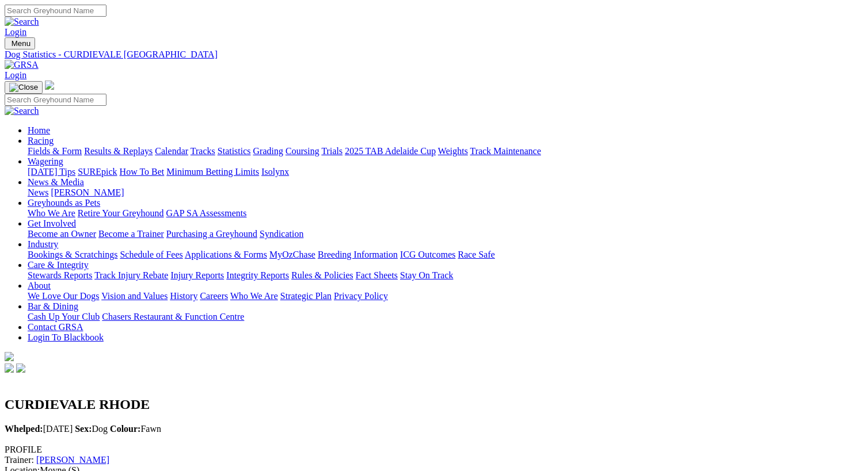 Image resolution: width=857 pixels, height=471 pixels. I want to click on div: Wagering, so click(440, 172).